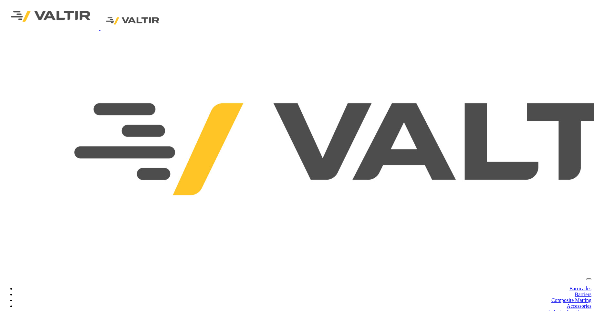 This screenshot has height=311, width=594. Describe the element at coordinates (581, 288) in the screenshot. I see `a: Barricades` at that location.